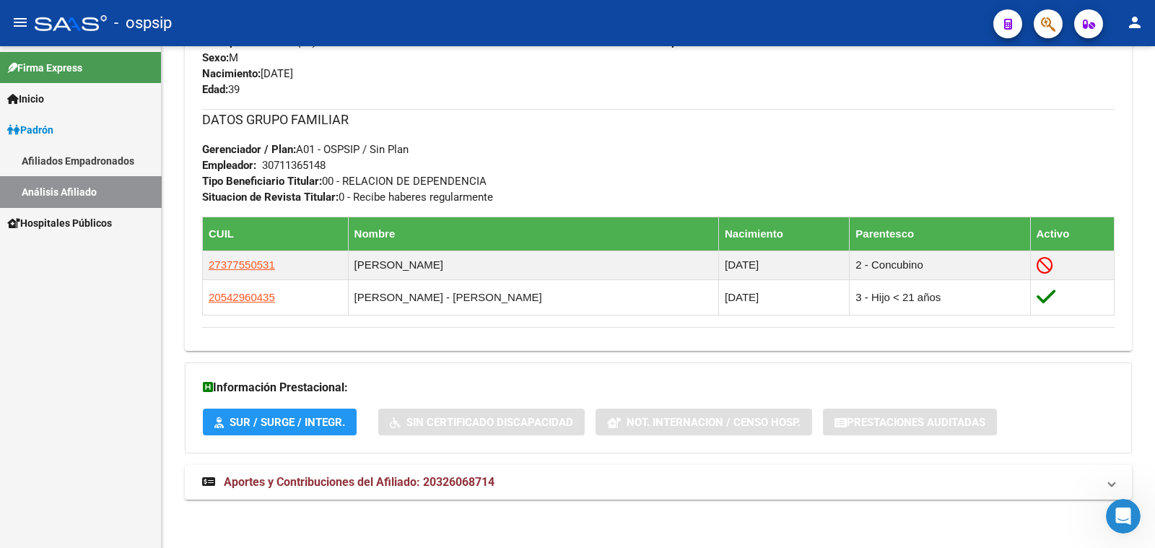  Describe the element at coordinates (231, 74) in the screenshot. I see `strong: Nacimiento:` at that location.